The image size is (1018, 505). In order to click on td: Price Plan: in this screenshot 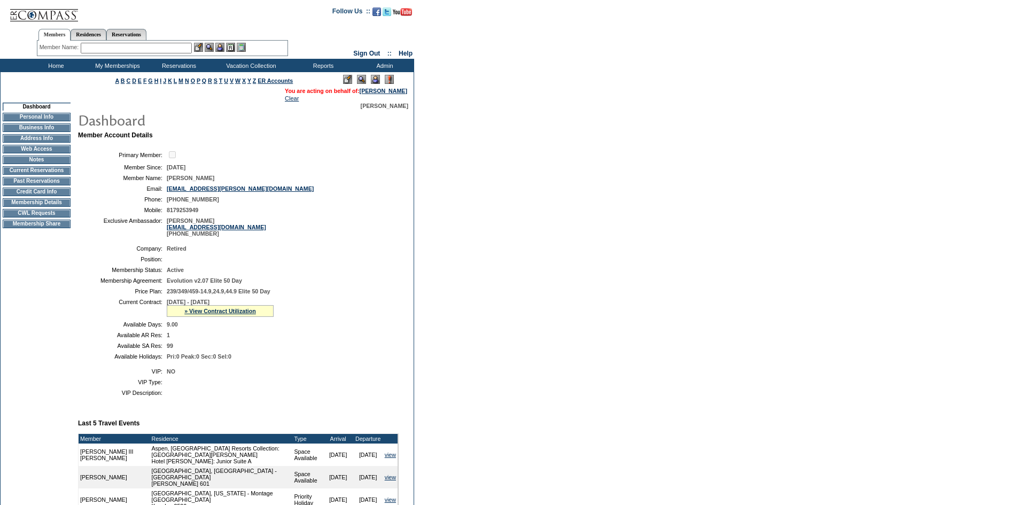, I will do `click(122, 291)`.